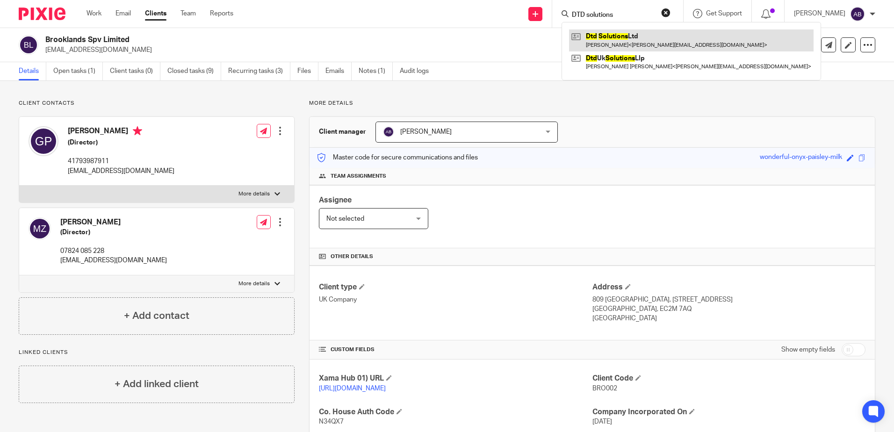 This screenshot has width=894, height=432. What do you see at coordinates (188, 14) in the screenshot?
I see `a: Team` at bounding box center [188, 14].